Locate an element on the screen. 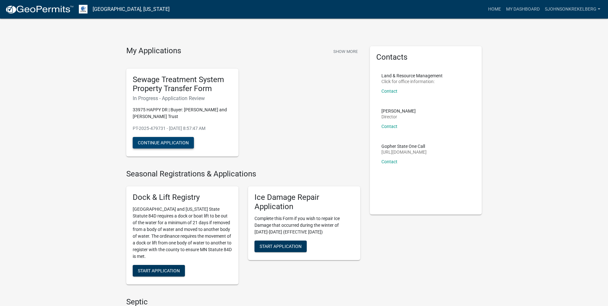  a: sjohnsonkrekelberg is located at coordinates (572, 9).